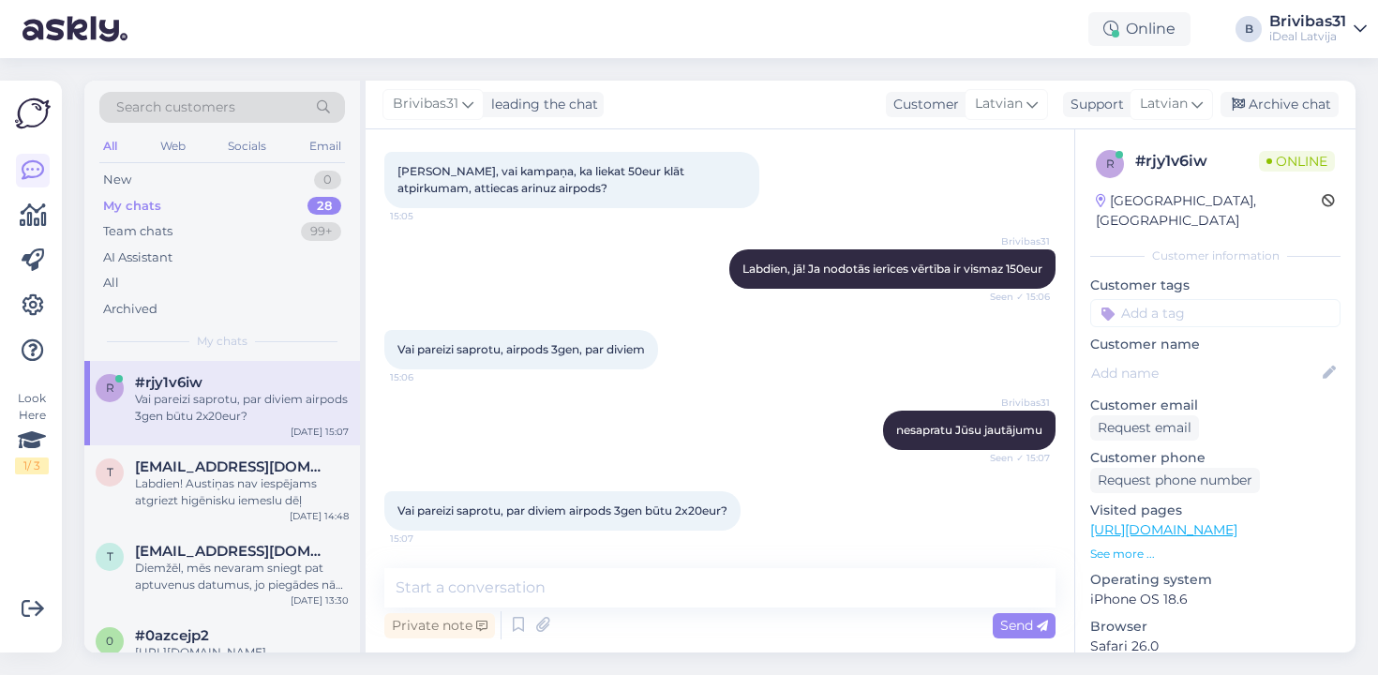  I want to click on div: Socials, so click(247, 146).